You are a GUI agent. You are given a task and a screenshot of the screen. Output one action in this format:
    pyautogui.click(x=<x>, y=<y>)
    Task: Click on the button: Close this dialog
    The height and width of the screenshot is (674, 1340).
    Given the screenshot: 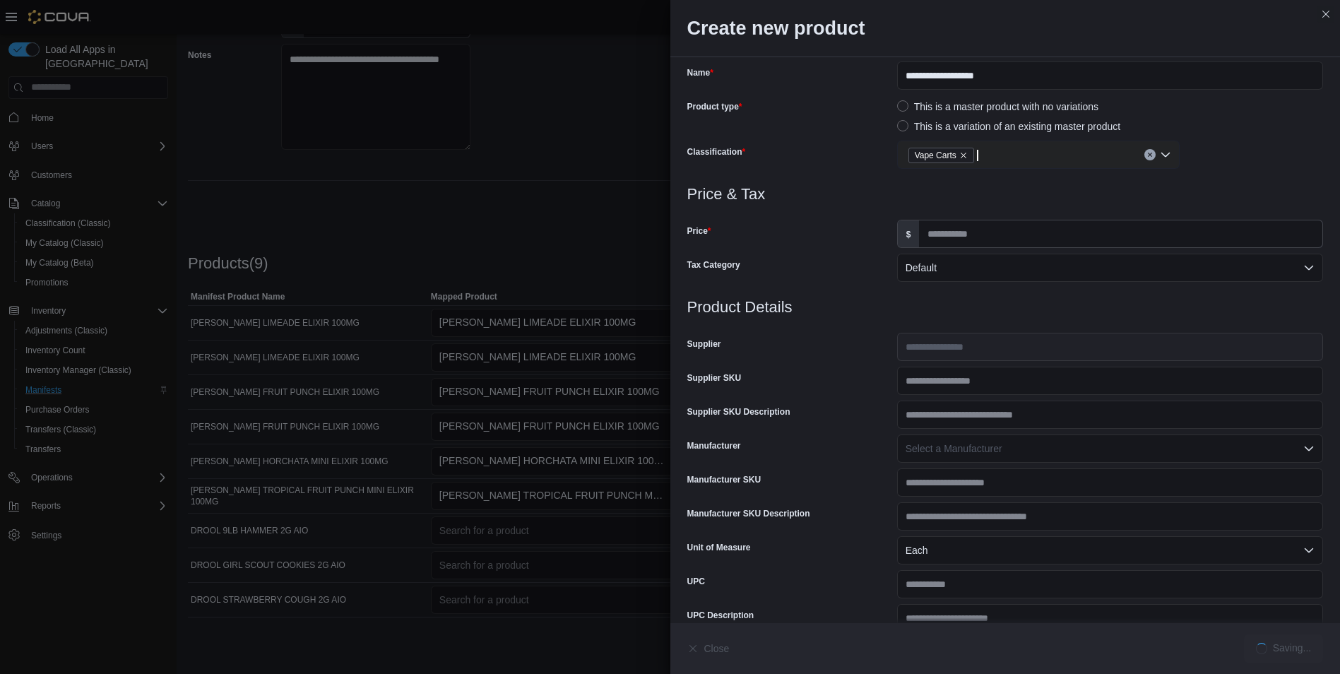 What is the action you would take?
    pyautogui.click(x=1326, y=14)
    